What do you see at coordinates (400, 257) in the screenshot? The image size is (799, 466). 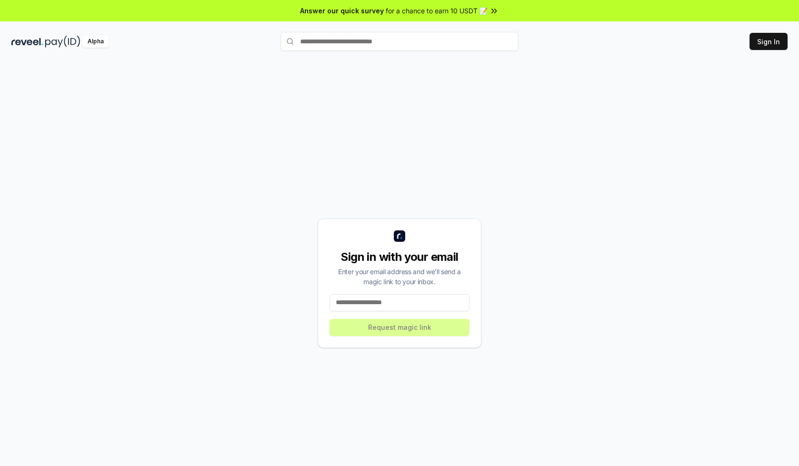 I see `div: Sign in with your email` at bounding box center [400, 257].